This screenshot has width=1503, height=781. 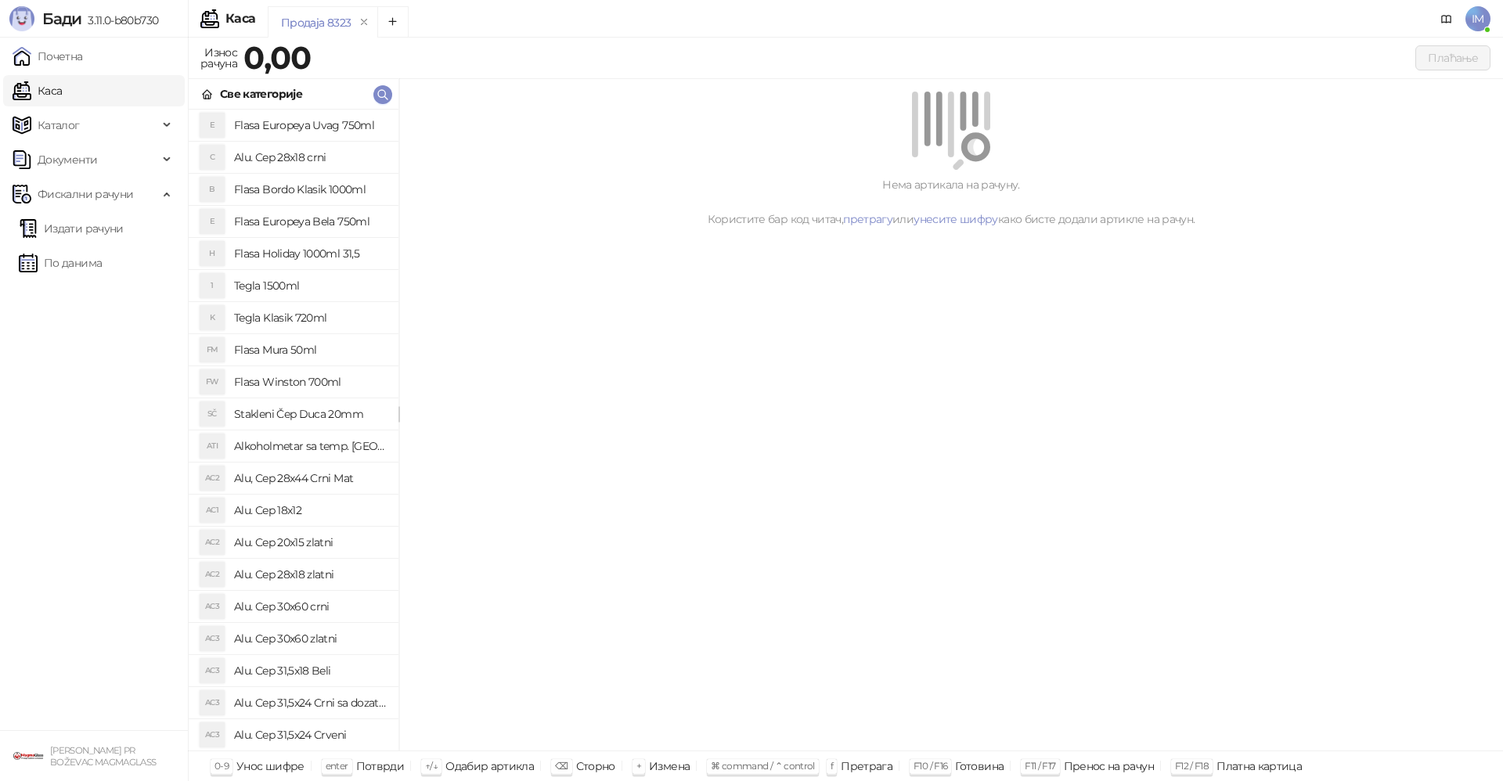 What do you see at coordinates (212, 382) in the screenshot?
I see `div: FW` at bounding box center [212, 382].